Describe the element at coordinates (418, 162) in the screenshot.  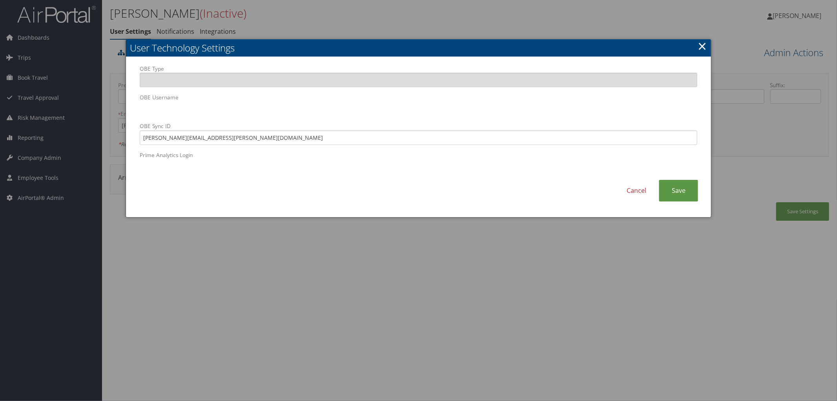
I see `label: Prime Analytics Login` at that location.